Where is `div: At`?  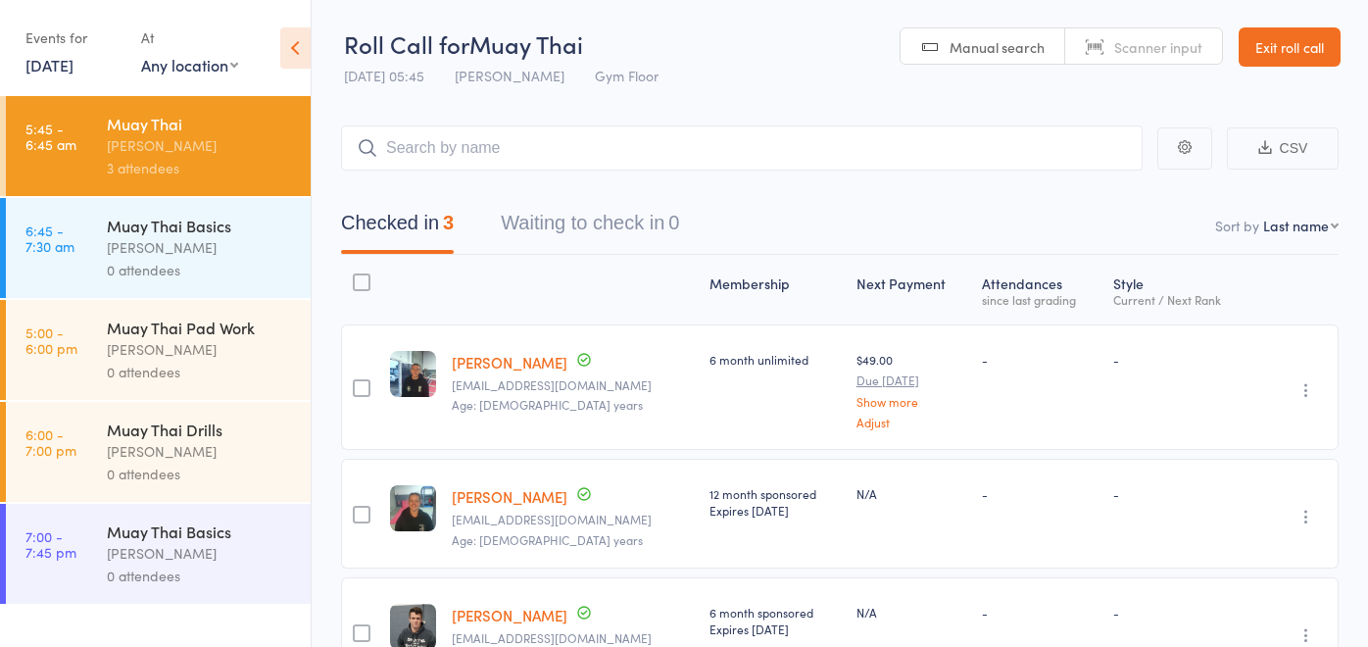
div: At is located at coordinates (189, 37).